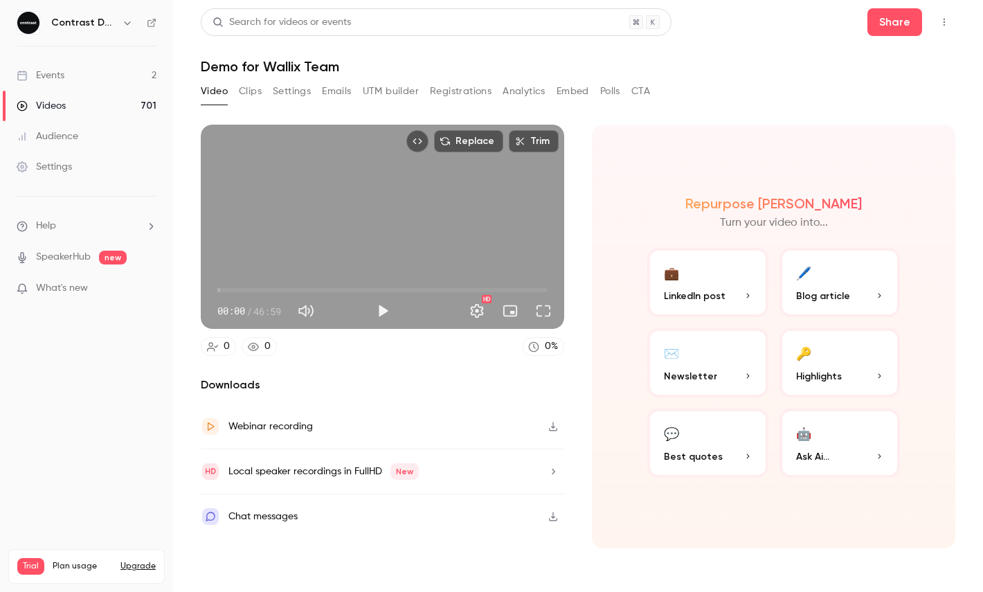  I want to click on div: Play, so click(383, 311).